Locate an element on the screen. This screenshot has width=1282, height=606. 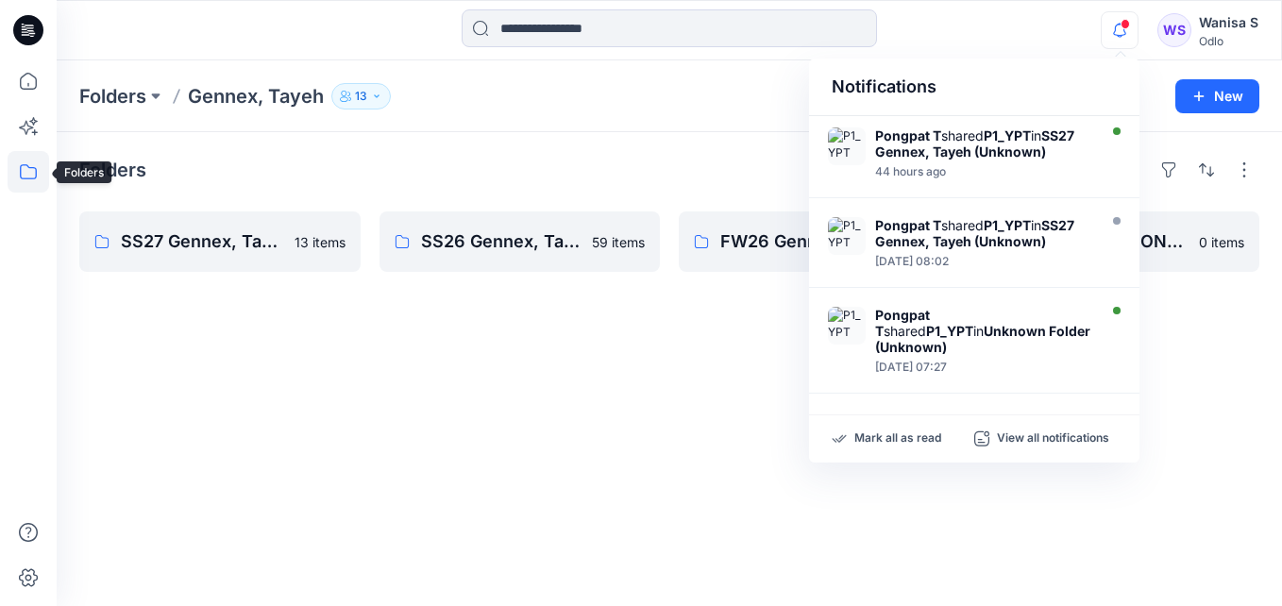
p: 0 items is located at coordinates (1221, 242).